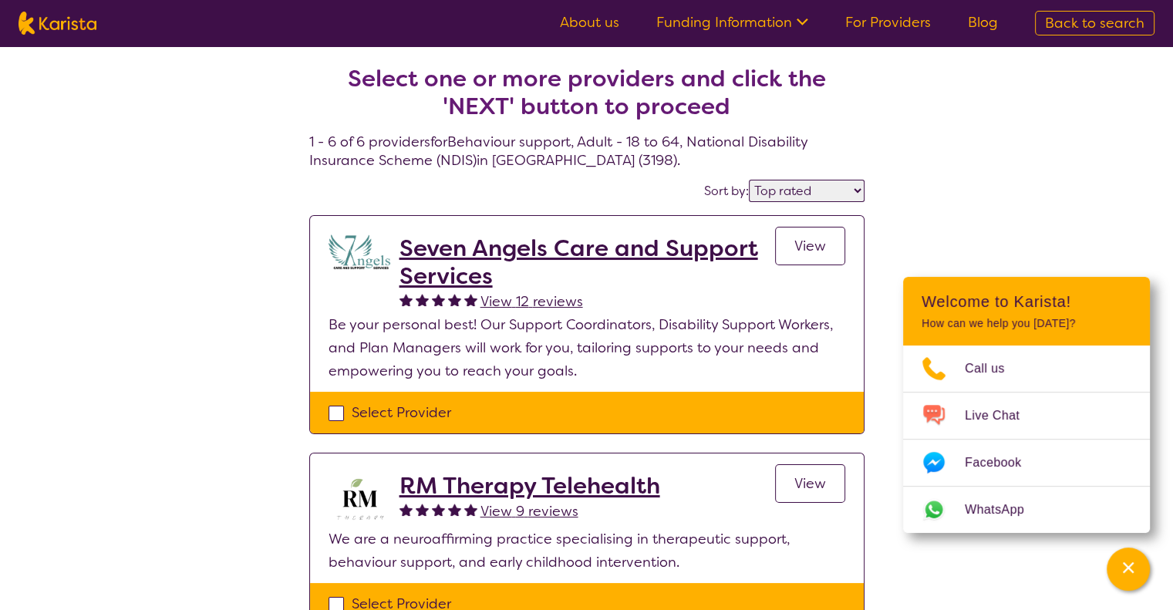 The width and height of the screenshot is (1173, 610). What do you see at coordinates (1003, 510) in the screenshot?
I see `span: WhatsApp` at bounding box center [1003, 510].